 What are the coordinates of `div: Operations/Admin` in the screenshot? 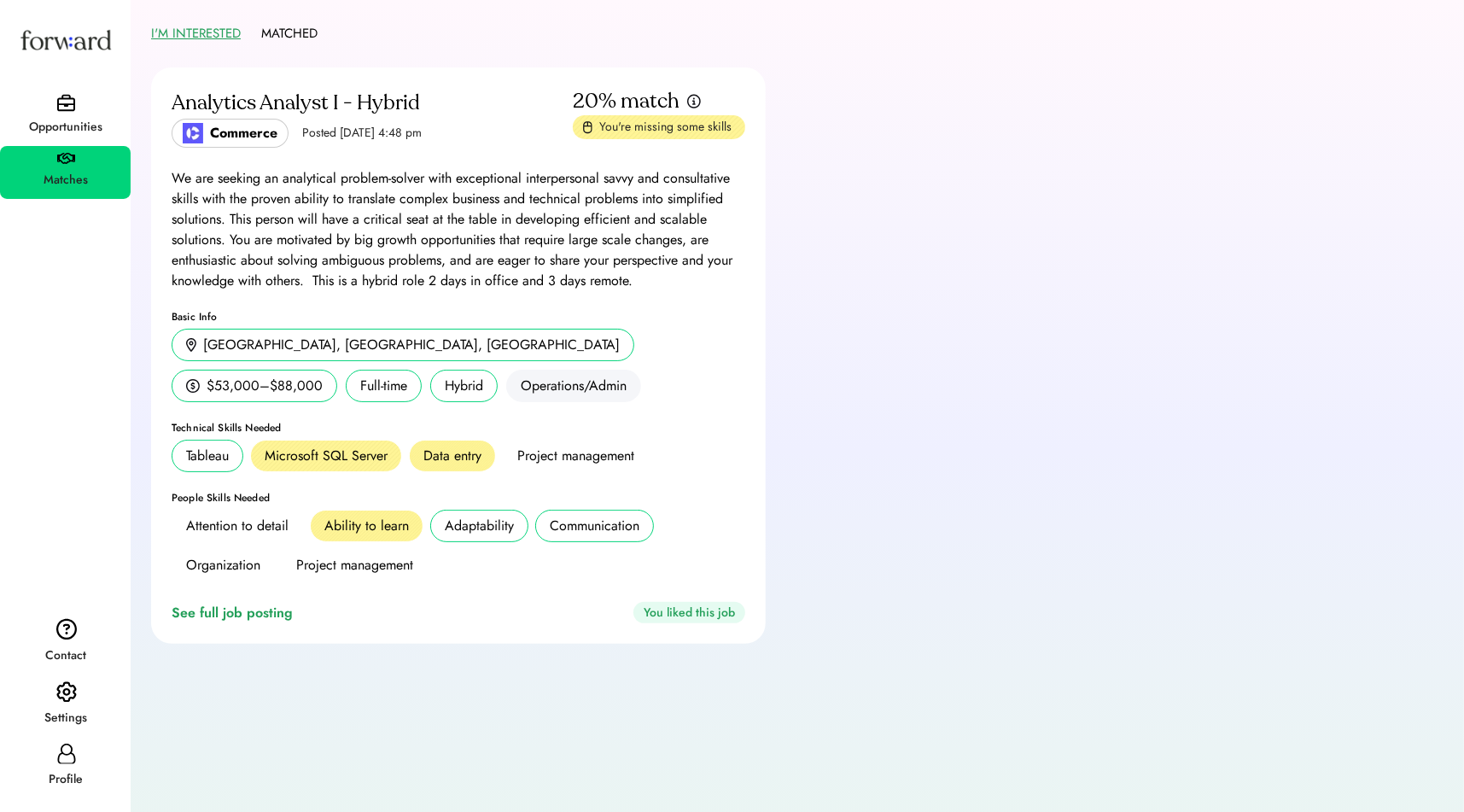 It's located at (573, 385).